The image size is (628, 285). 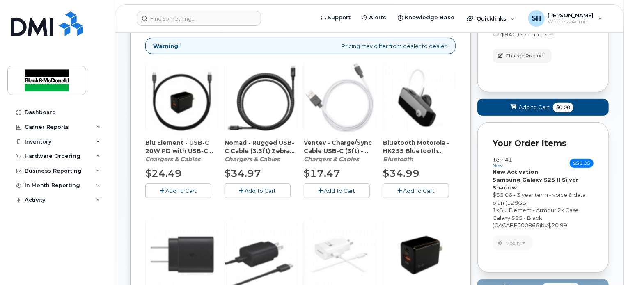 What do you see at coordinates (261, 151) in the screenshot?
I see `div: Nomad - Rugged USB-C Cable (3.3ft) Zebra (CAMIBE000170)` at bounding box center [261, 151].